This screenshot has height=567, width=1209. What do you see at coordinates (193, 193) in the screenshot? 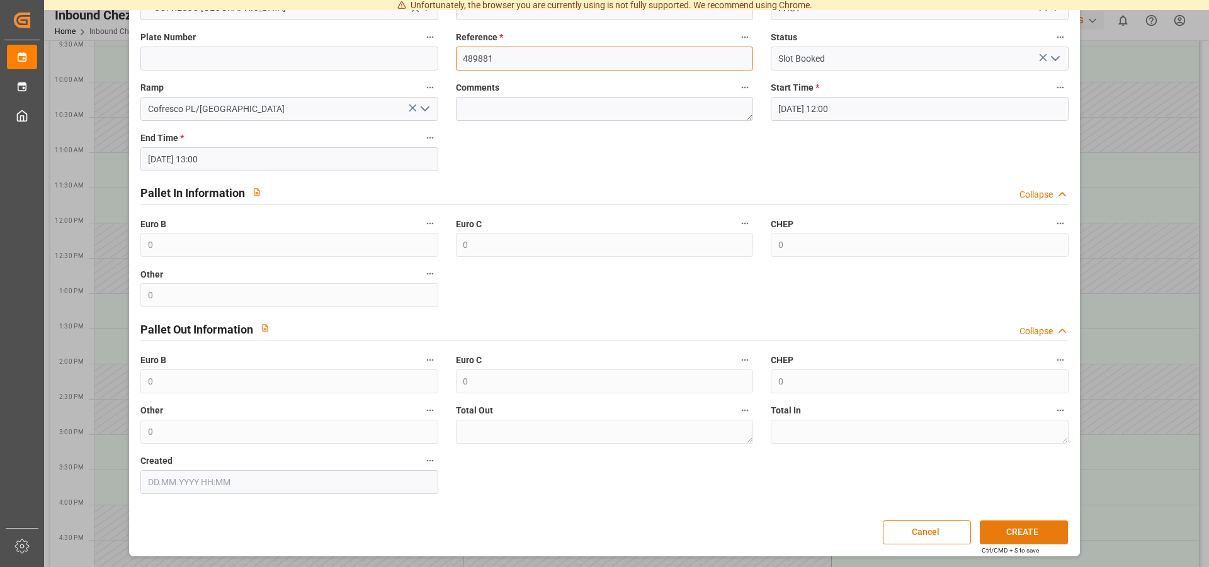
I see `h2: Pallet In Information` at bounding box center [193, 193].